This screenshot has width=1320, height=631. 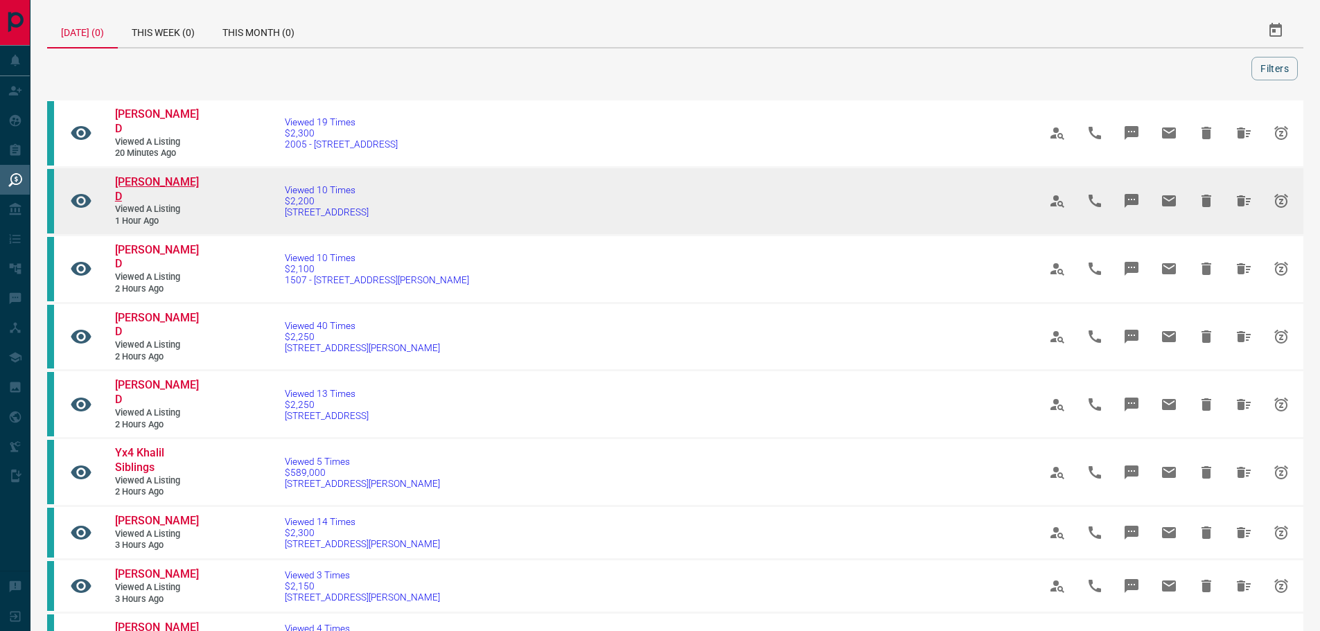 What do you see at coordinates (326, 190) in the screenshot?
I see `span: Viewed 10 Times` at bounding box center [326, 190].